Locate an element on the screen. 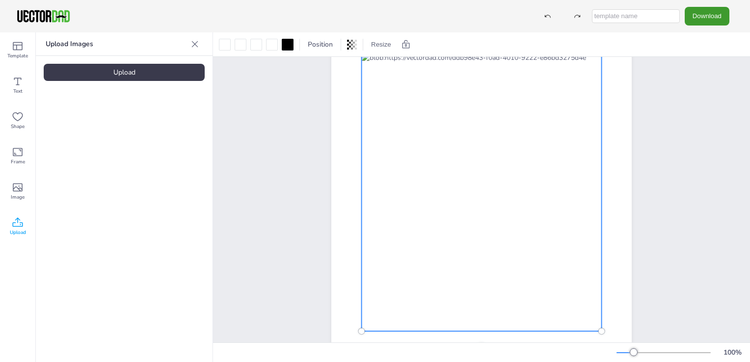 The image size is (750, 362). div: 100 % is located at coordinates (732, 352).